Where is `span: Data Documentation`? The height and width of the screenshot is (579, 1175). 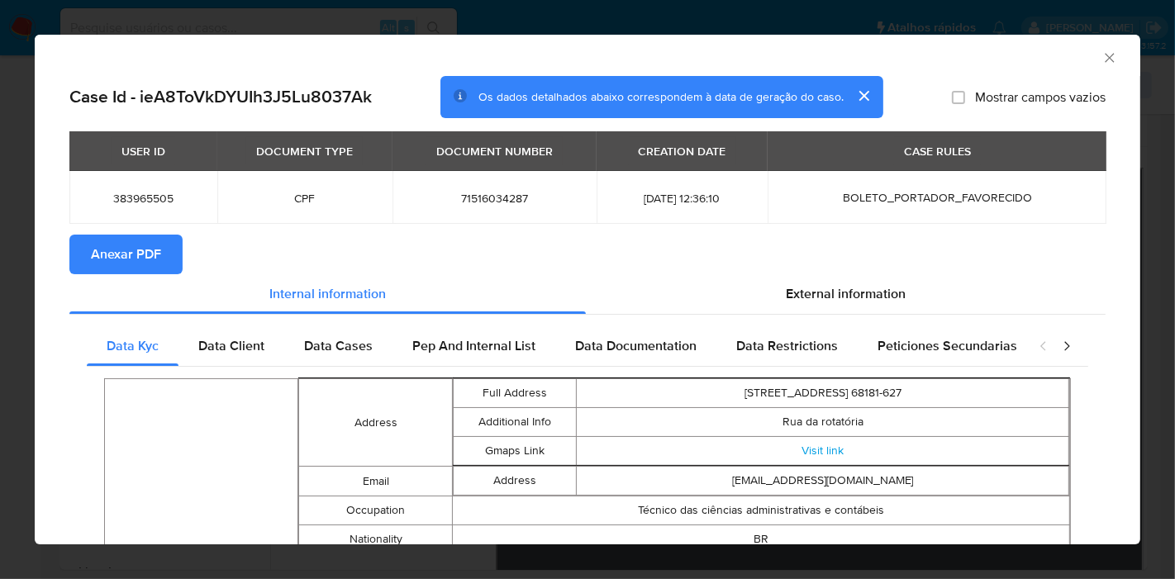 span: Data Documentation is located at coordinates (635, 345).